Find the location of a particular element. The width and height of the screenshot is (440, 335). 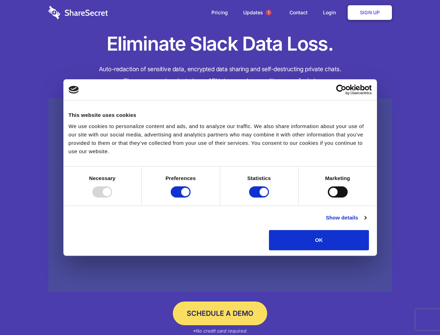

h1: Eliminate Slack Data Loss. is located at coordinates (220, 44).